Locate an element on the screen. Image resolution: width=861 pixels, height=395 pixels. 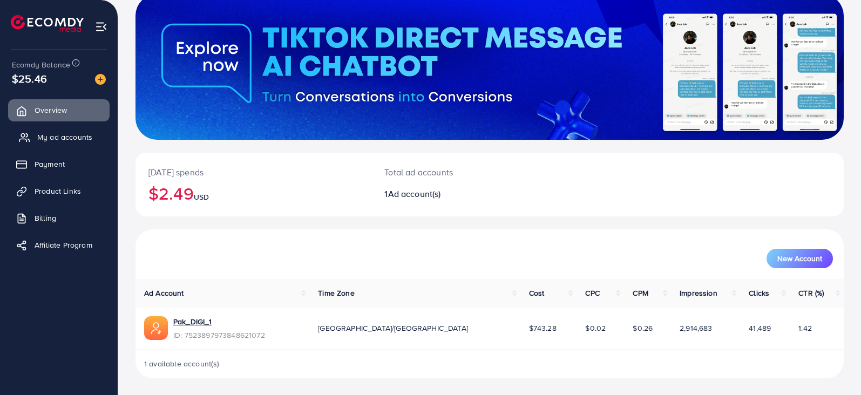
span: My ad accounts is located at coordinates (65, 137).